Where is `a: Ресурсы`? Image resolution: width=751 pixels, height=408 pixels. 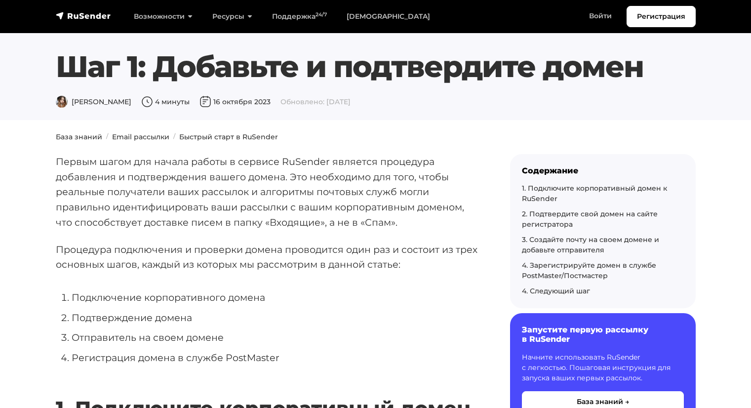 a: Ресурсы is located at coordinates (232, 16).